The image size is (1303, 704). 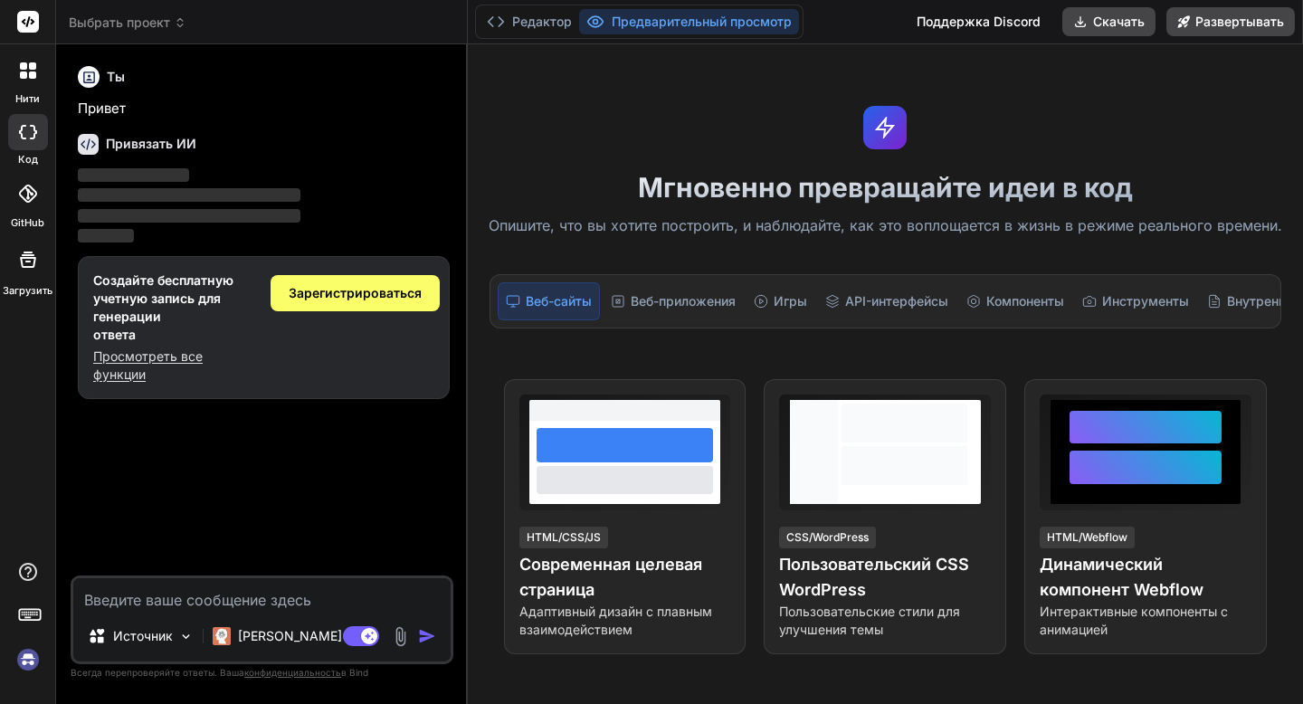 What do you see at coordinates (114, 334) in the screenshot?
I see `font: ответа` at bounding box center [114, 334].